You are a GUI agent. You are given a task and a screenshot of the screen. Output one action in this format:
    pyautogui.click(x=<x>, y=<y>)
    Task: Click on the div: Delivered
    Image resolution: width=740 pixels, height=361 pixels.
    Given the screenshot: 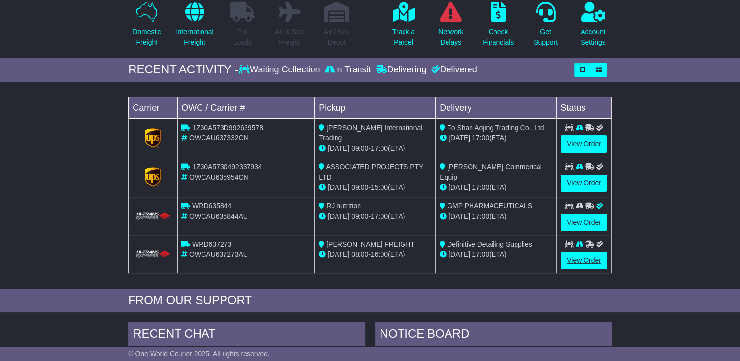 What is the action you would take?
    pyautogui.click(x=452, y=70)
    